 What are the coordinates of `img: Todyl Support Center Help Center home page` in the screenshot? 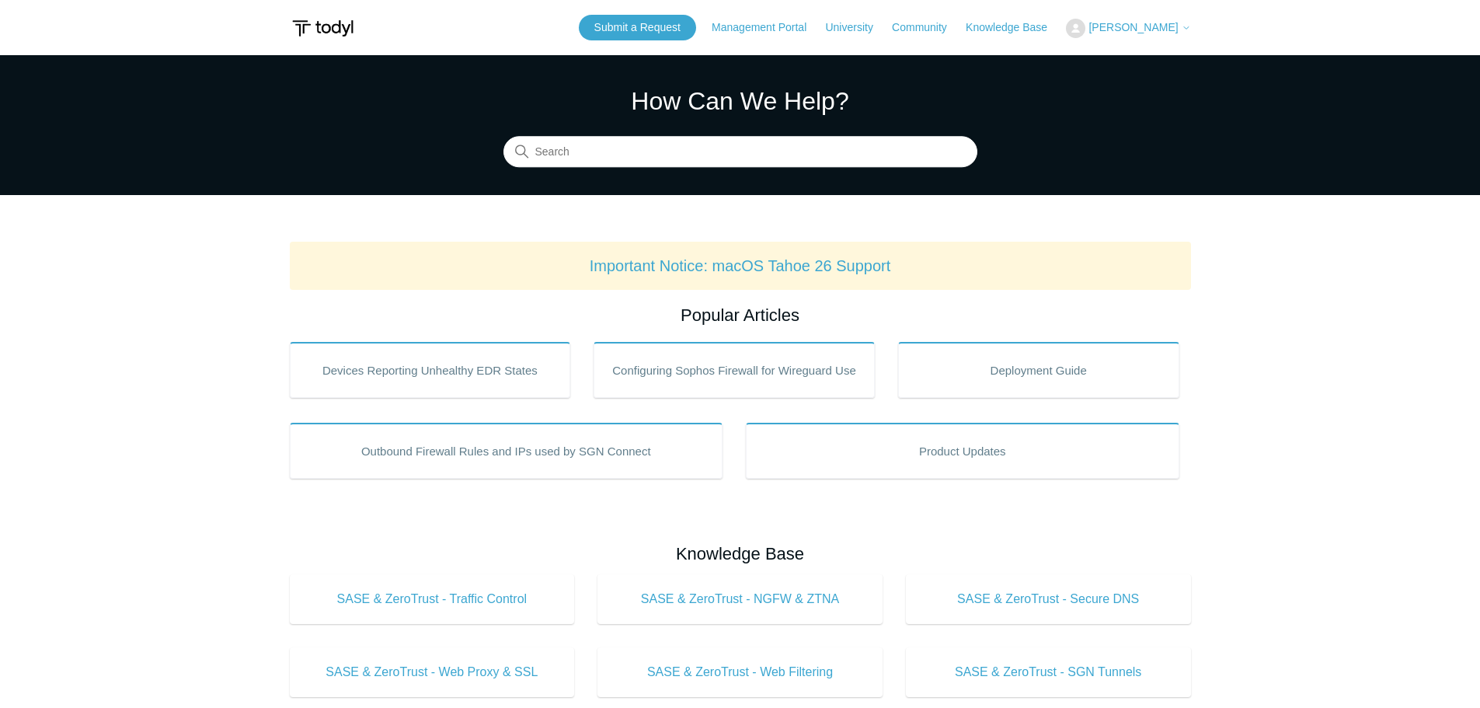 It's located at (322, 28).